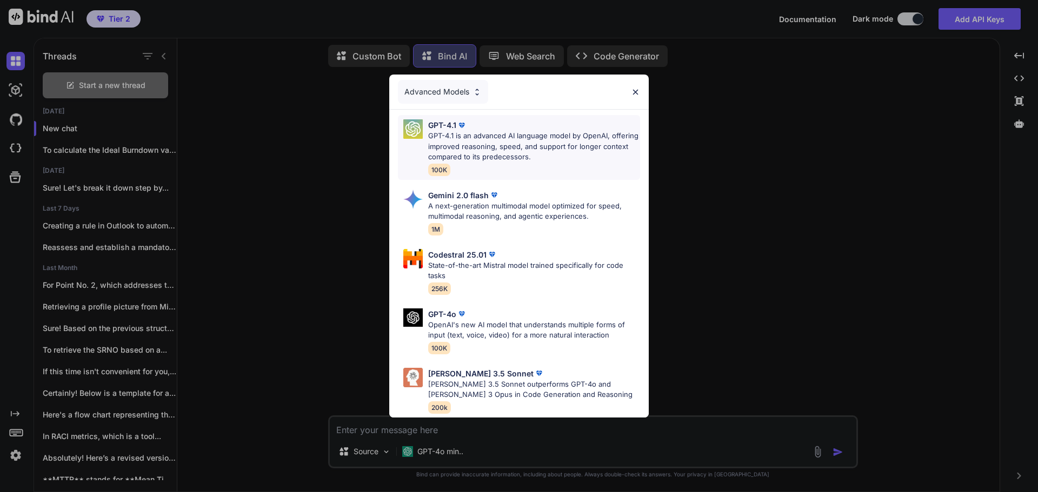 This screenshot has width=1038, height=492. What do you see at coordinates (442, 125) in the screenshot?
I see `p: GPT-4.1` at bounding box center [442, 125].